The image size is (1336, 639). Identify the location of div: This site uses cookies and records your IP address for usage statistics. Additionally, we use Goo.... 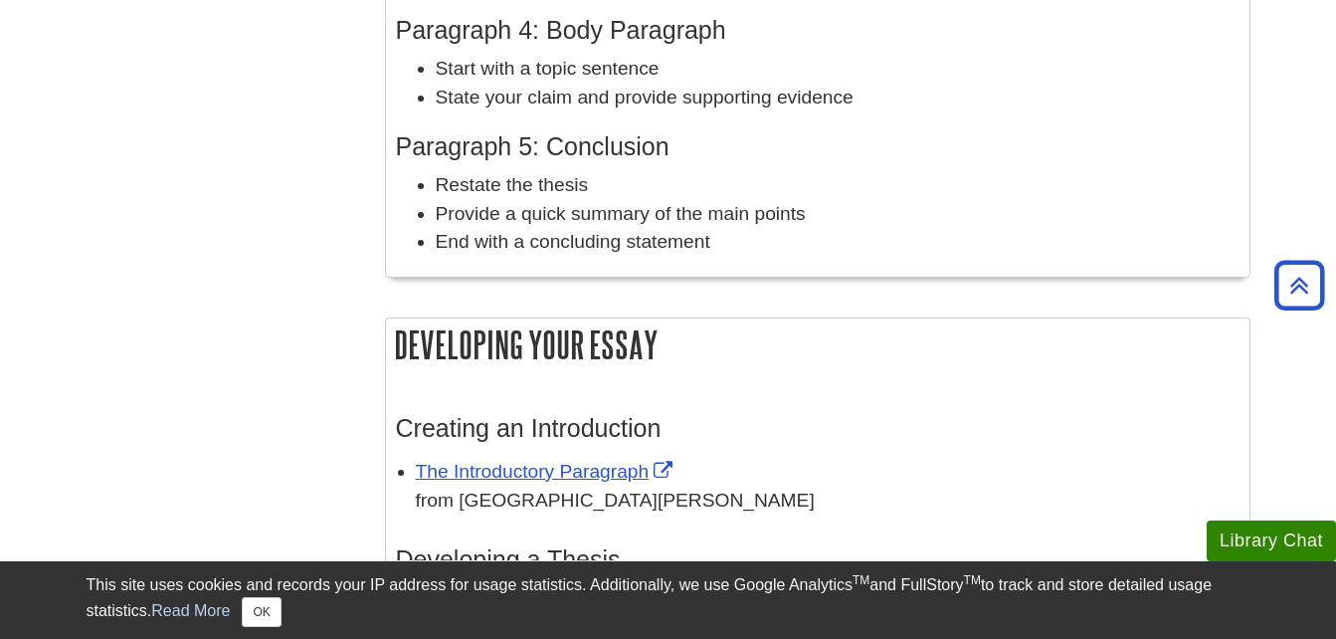
(668, 600).